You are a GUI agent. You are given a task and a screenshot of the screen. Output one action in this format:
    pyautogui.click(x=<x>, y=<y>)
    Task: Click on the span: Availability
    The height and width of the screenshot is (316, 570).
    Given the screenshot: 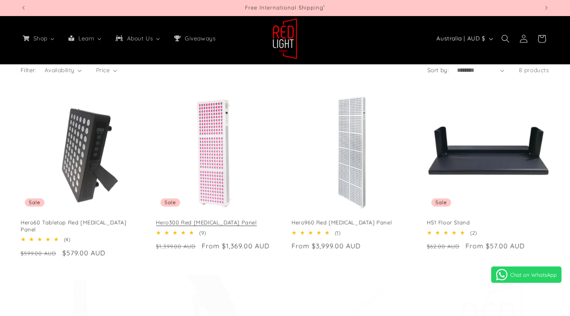 What is the action you would take?
    pyautogui.click(x=59, y=70)
    